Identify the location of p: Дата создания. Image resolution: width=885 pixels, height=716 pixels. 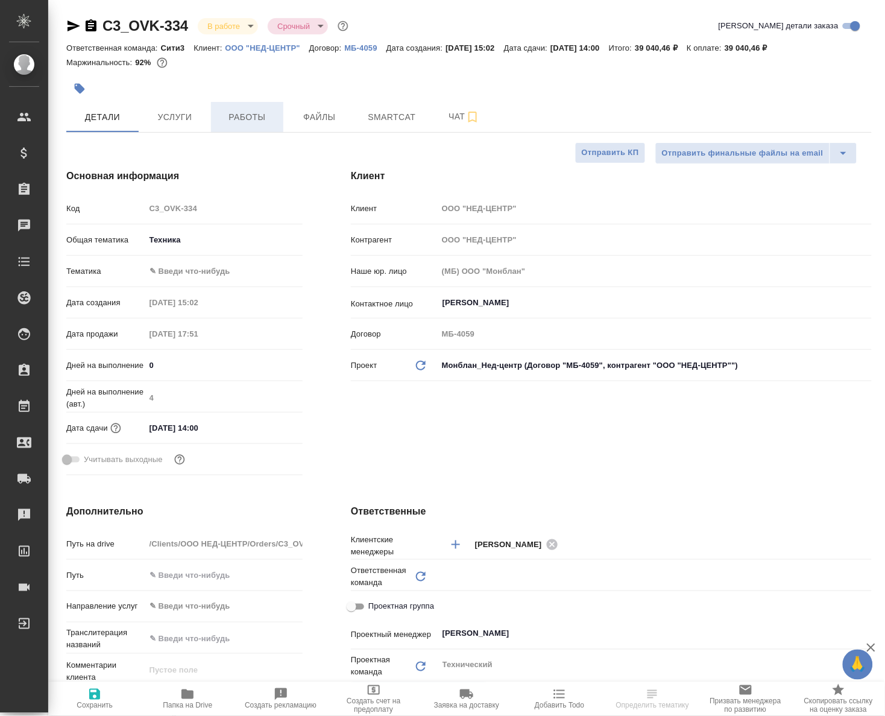
(106, 303).